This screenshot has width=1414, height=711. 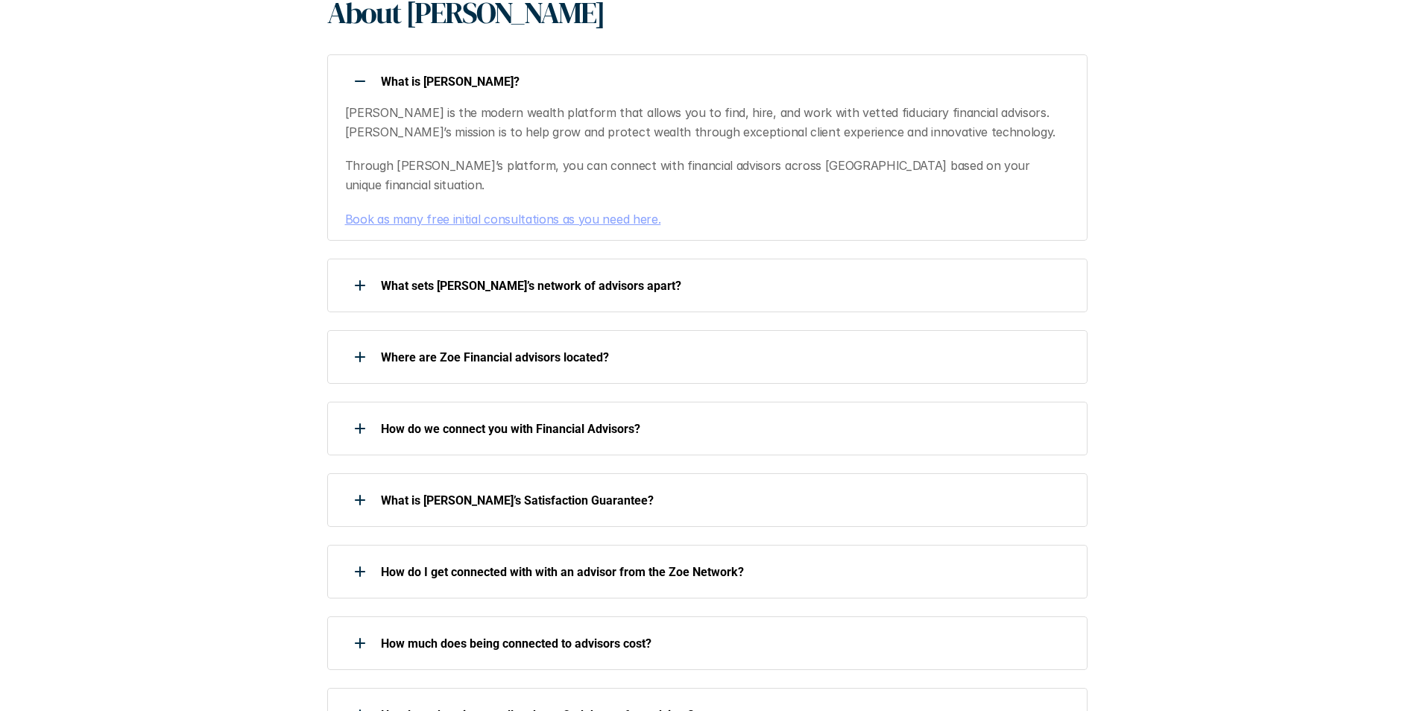 What do you see at coordinates (503, 219) in the screenshot?
I see `a: Book as many free initial consultations as you need here.` at bounding box center [503, 219].